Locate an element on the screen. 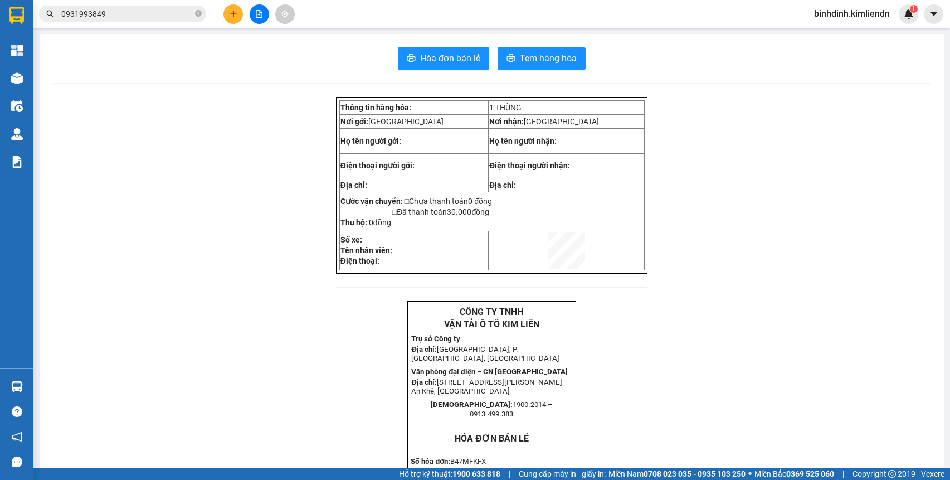 The image size is (950, 480). span: 1900.2014 – 0913.499.383 is located at coordinates (511, 409).